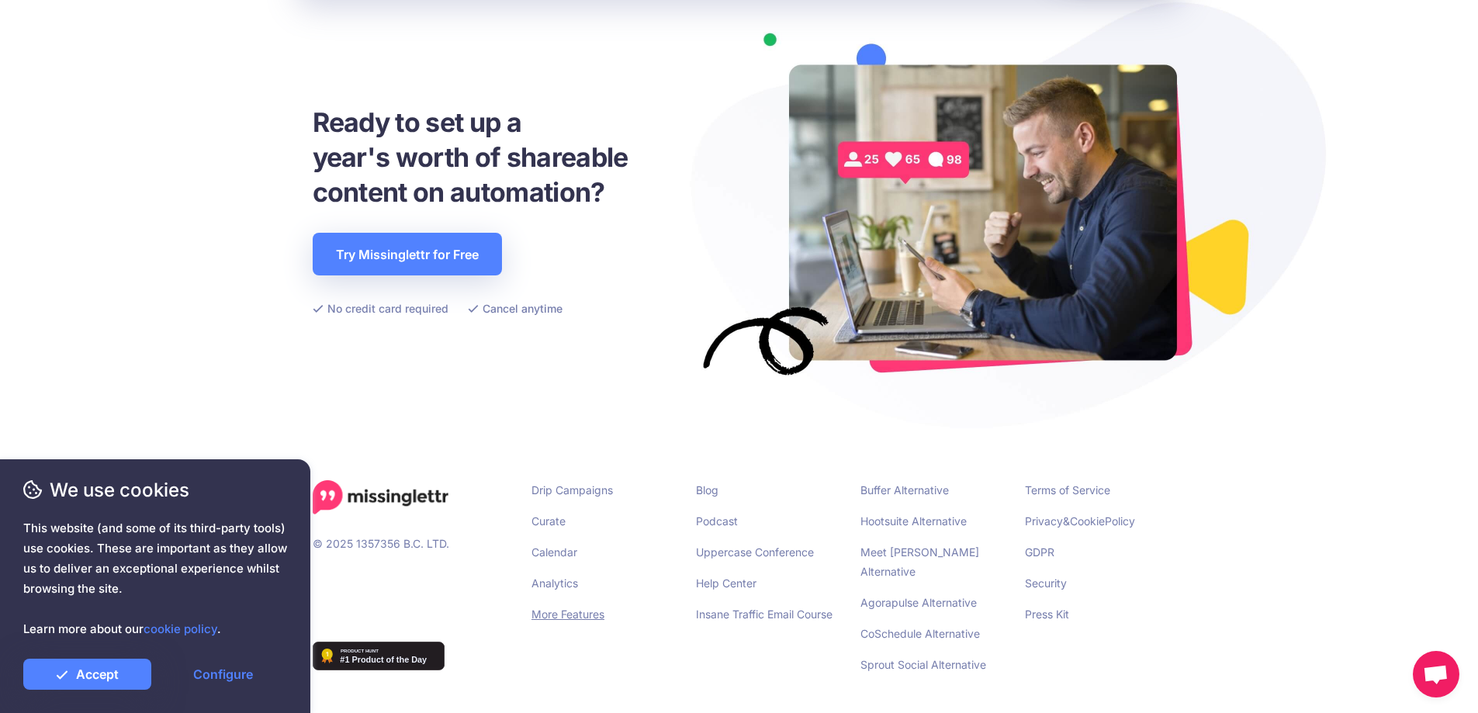 The height and width of the screenshot is (713, 1478). What do you see at coordinates (155, 579) in the screenshot?
I see `span: This website (and some of its third-party tools) use cookies. These are important as they allow u...` at bounding box center [155, 579].